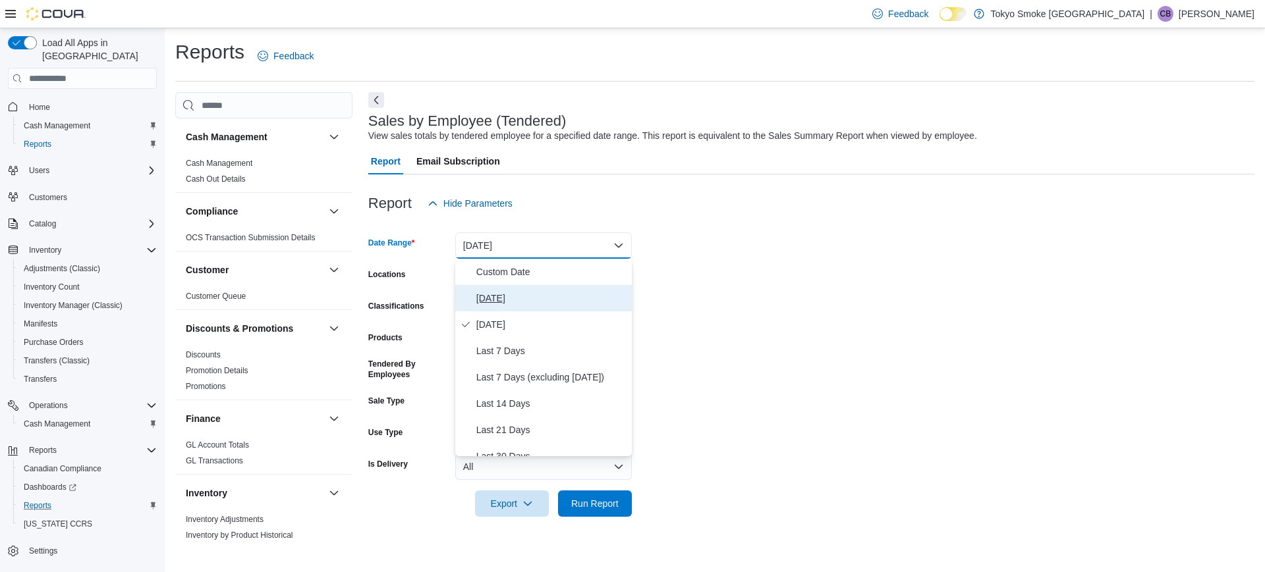  Describe the element at coordinates (51, 287) in the screenshot. I see `a: Inventory Count` at that location.